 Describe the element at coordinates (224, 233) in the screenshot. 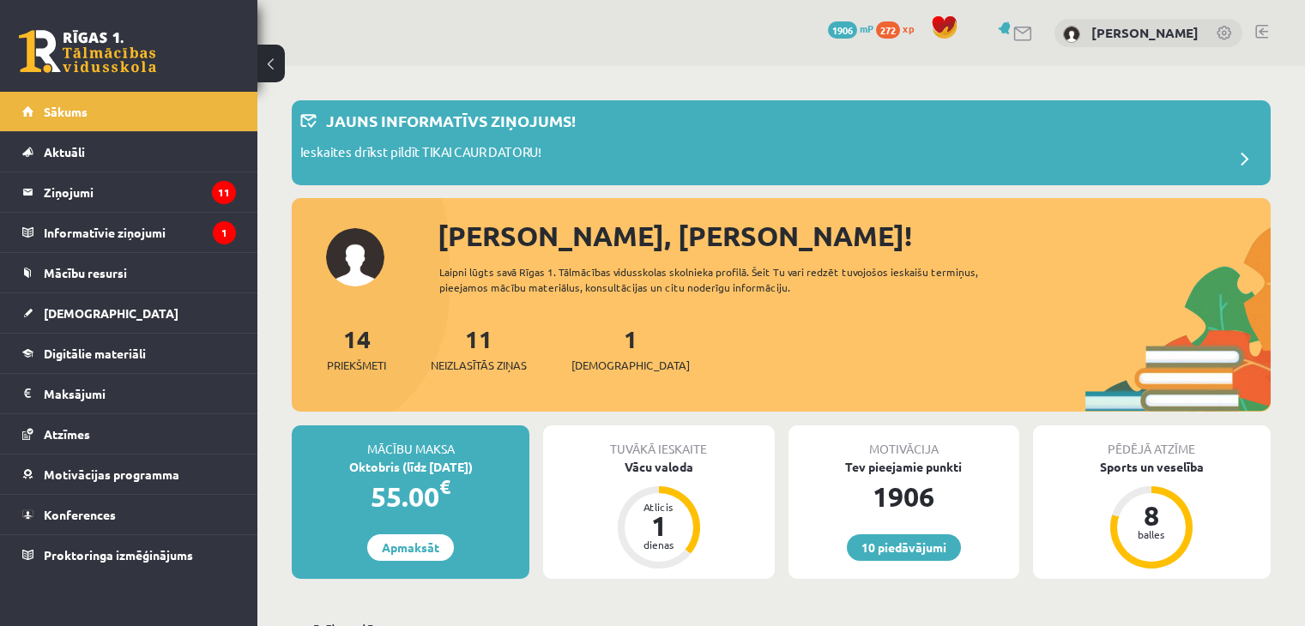

I see `i: 1` at that location.